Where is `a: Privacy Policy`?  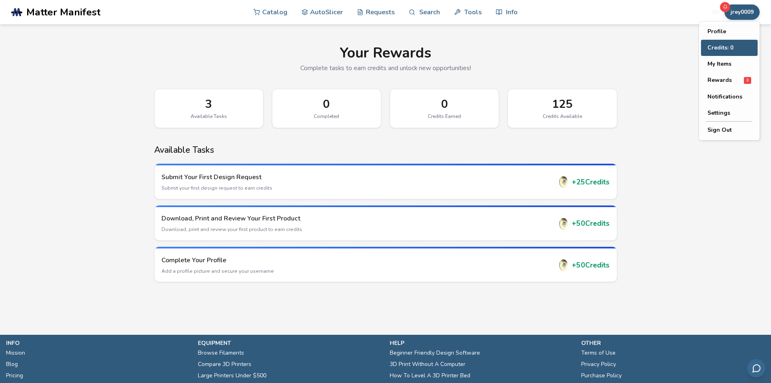
a: Privacy Policy is located at coordinates (599, 364).